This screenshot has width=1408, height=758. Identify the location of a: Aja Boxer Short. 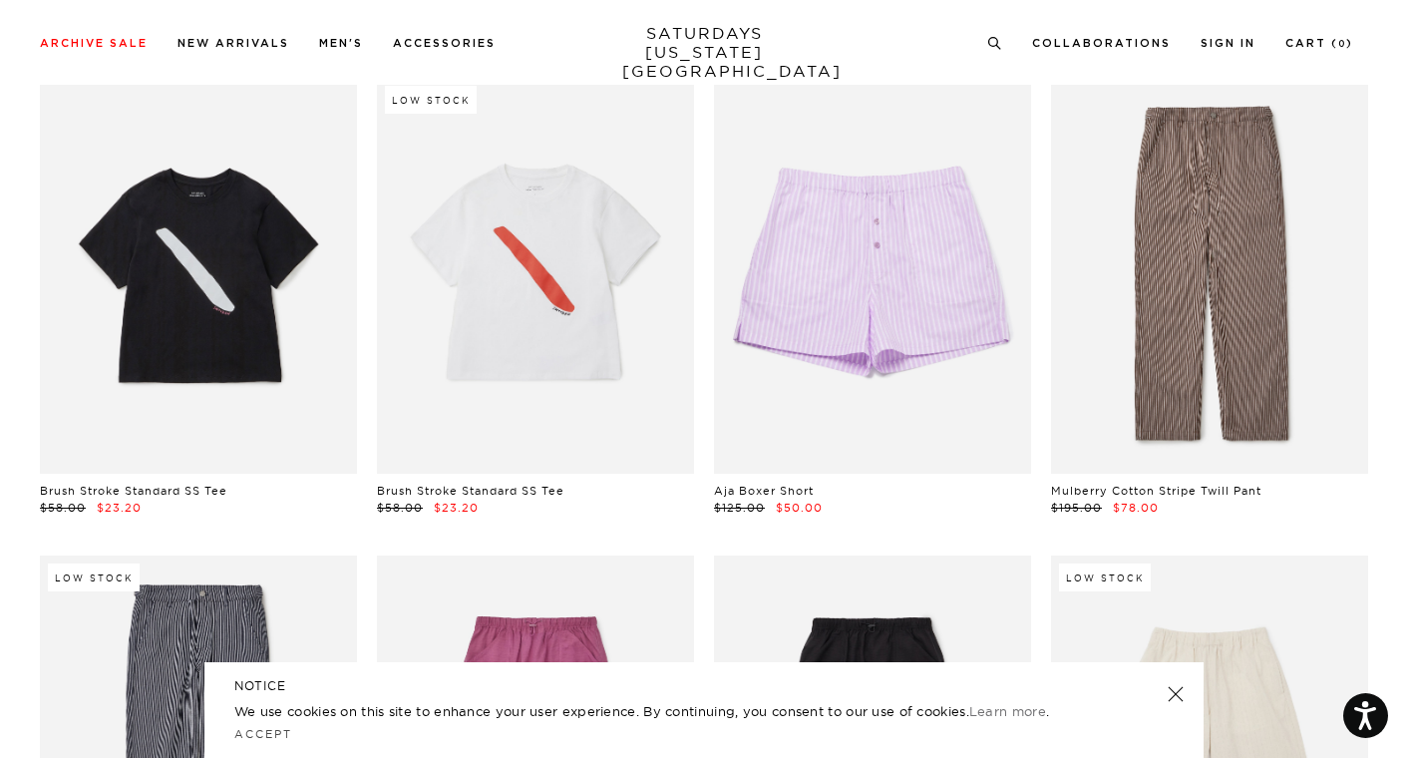
(764, 491).